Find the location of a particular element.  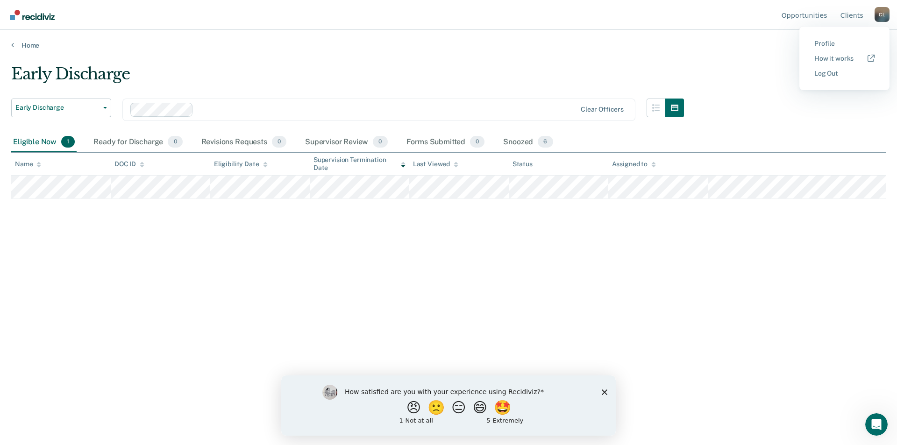

a: How it works is located at coordinates (844, 58).